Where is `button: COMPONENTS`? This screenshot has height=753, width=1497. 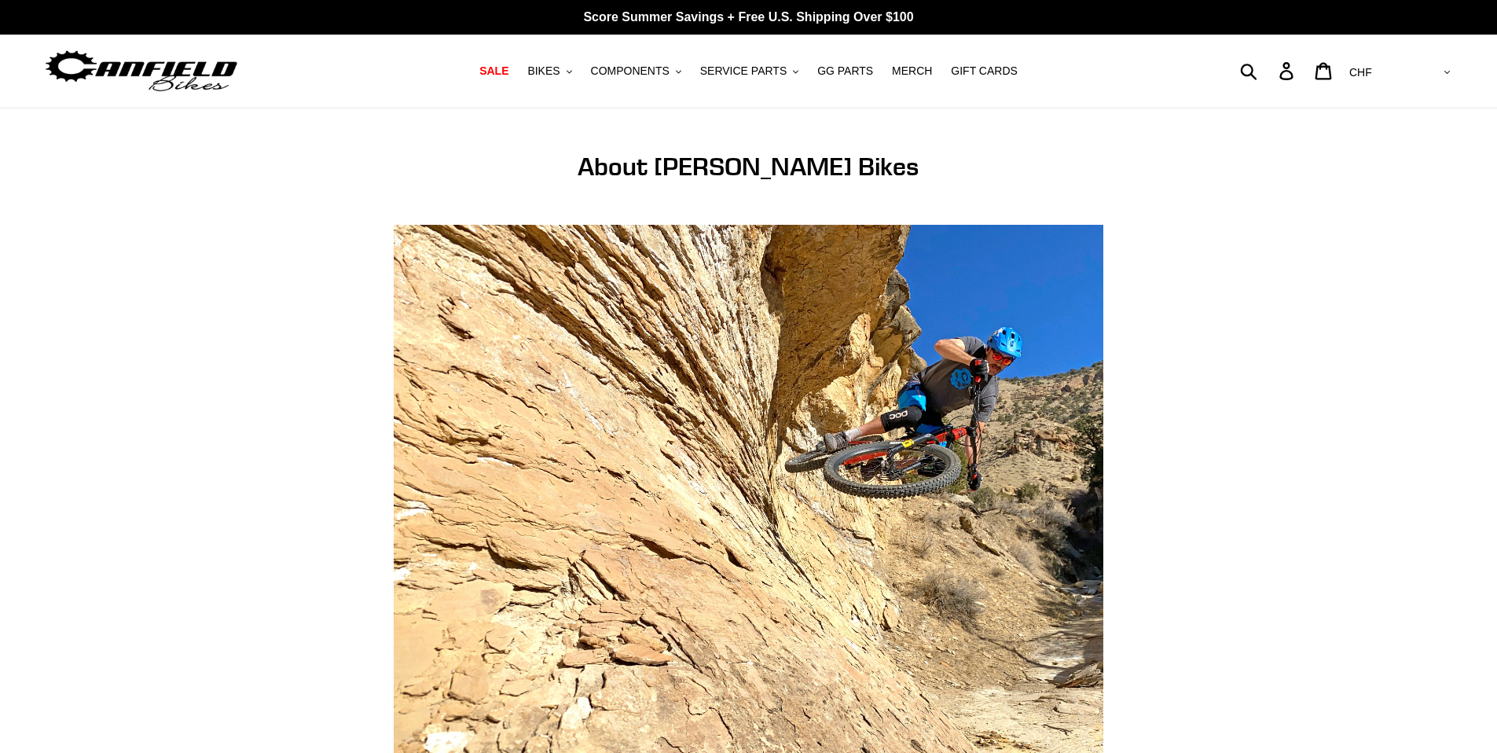
button: COMPONENTS is located at coordinates (636, 71).